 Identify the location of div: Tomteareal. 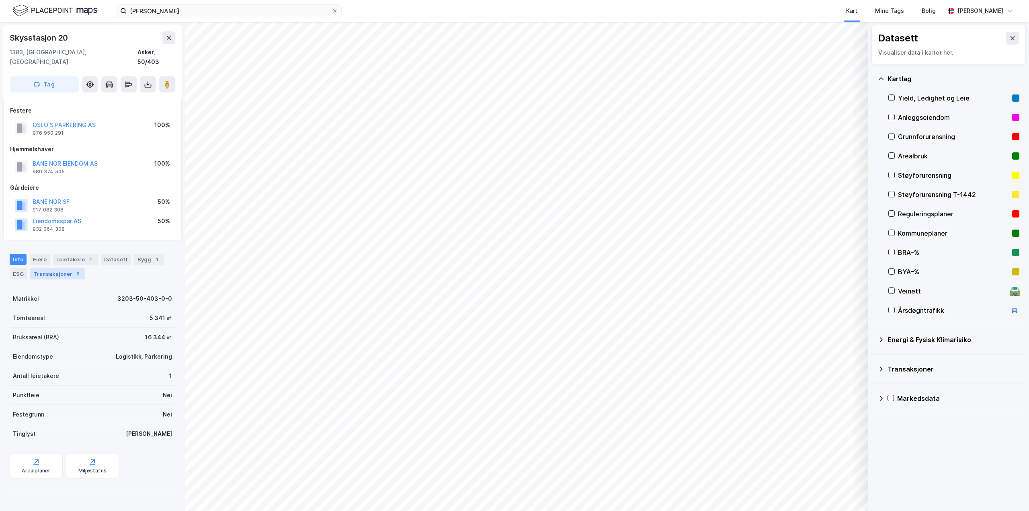
(29, 318).